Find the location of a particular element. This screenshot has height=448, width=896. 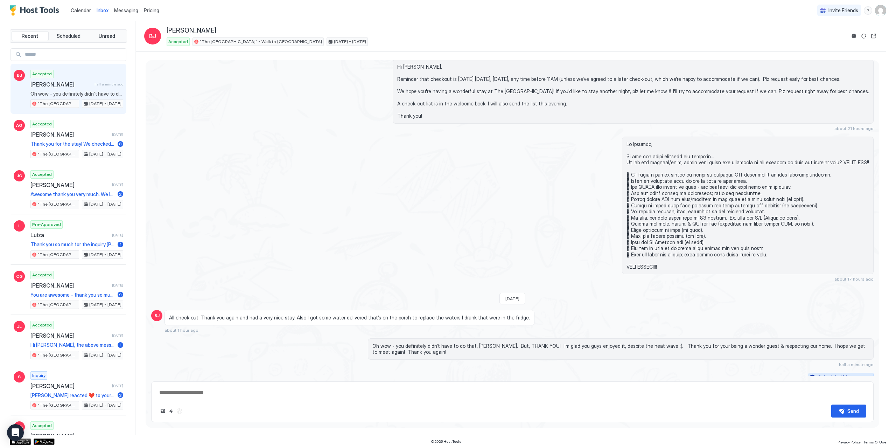

a: Calendar is located at coordinates (81, 10).